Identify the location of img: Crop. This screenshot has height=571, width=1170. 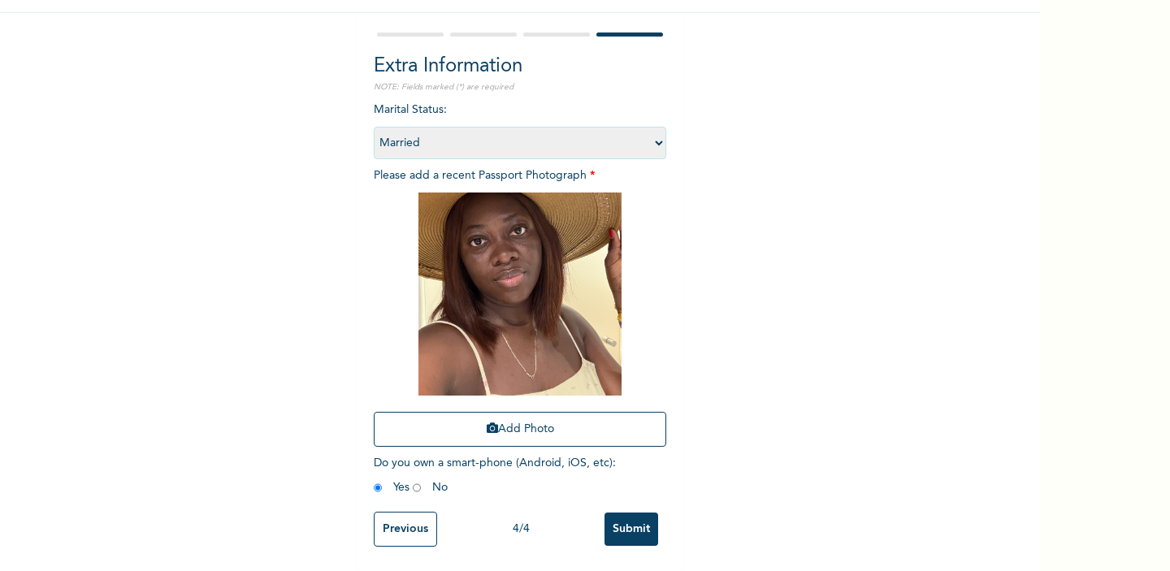
(520, 294).